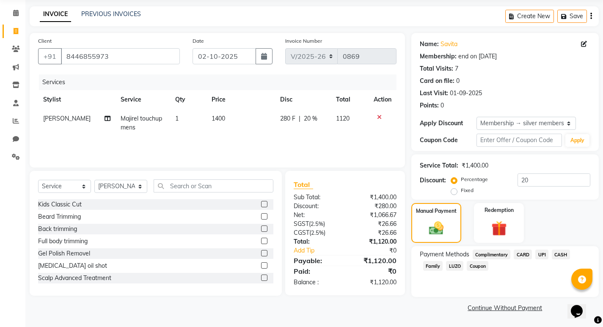 The height and width of the screenshot is (327, 603). What do you see at coordinates (434, 93) in the screenshot?
I see `div: Last Visit:` at bounding box center [434, 93].